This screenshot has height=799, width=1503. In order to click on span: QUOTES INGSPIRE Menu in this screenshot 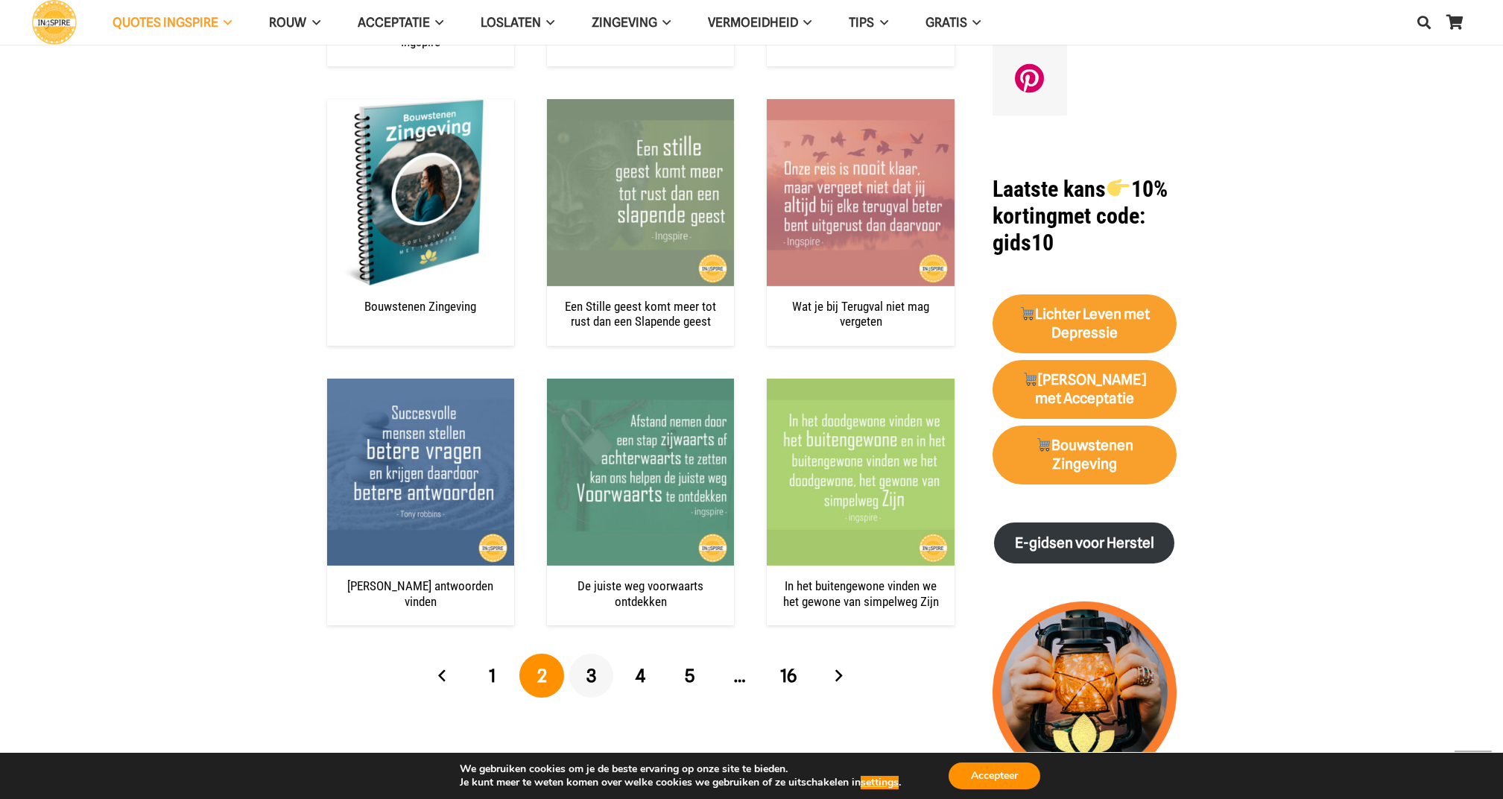, I will do `click(225, 22)`.